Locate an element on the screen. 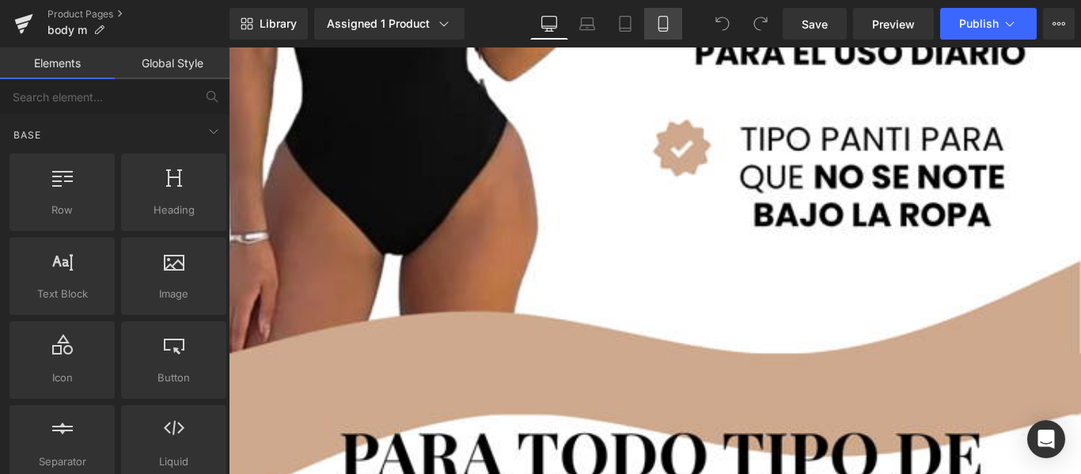  span: Text Block is located at coordinates (62, 294).